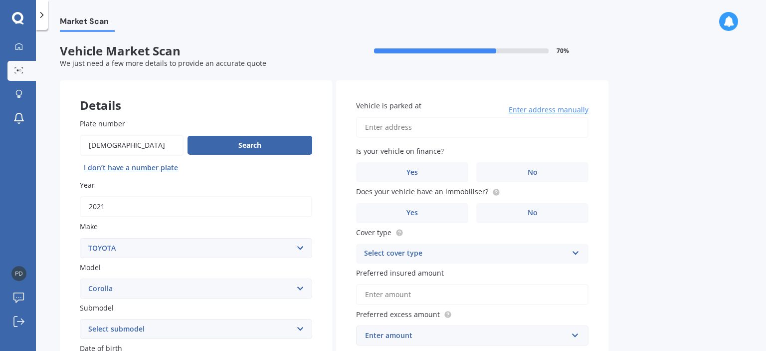 The image size is (766, 351). I want to click on input: Enter amount, so click(472, 294).